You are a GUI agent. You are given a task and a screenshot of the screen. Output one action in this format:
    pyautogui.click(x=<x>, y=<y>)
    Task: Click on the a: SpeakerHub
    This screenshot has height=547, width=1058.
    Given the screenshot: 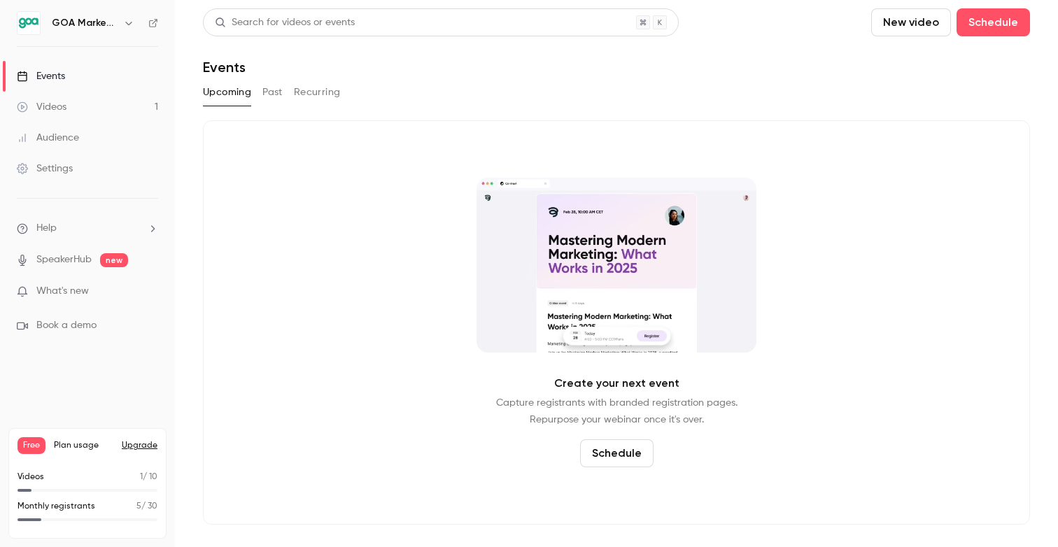 What is the action you would take?
    pyautogui.click(x=64, y=259)
    